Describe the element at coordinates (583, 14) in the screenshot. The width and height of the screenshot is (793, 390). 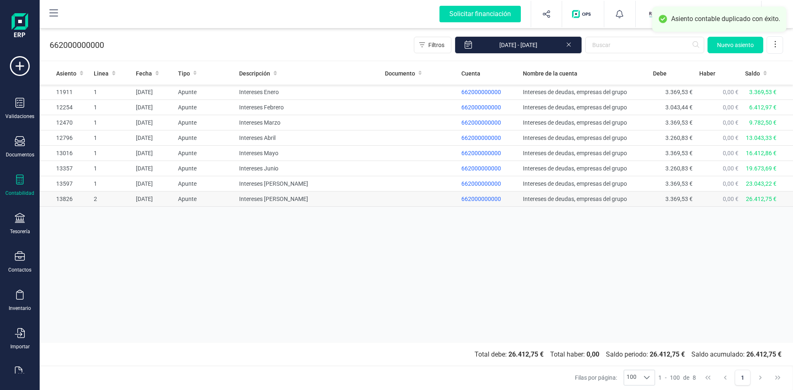
I see `img: Logo de OPS` at that location.